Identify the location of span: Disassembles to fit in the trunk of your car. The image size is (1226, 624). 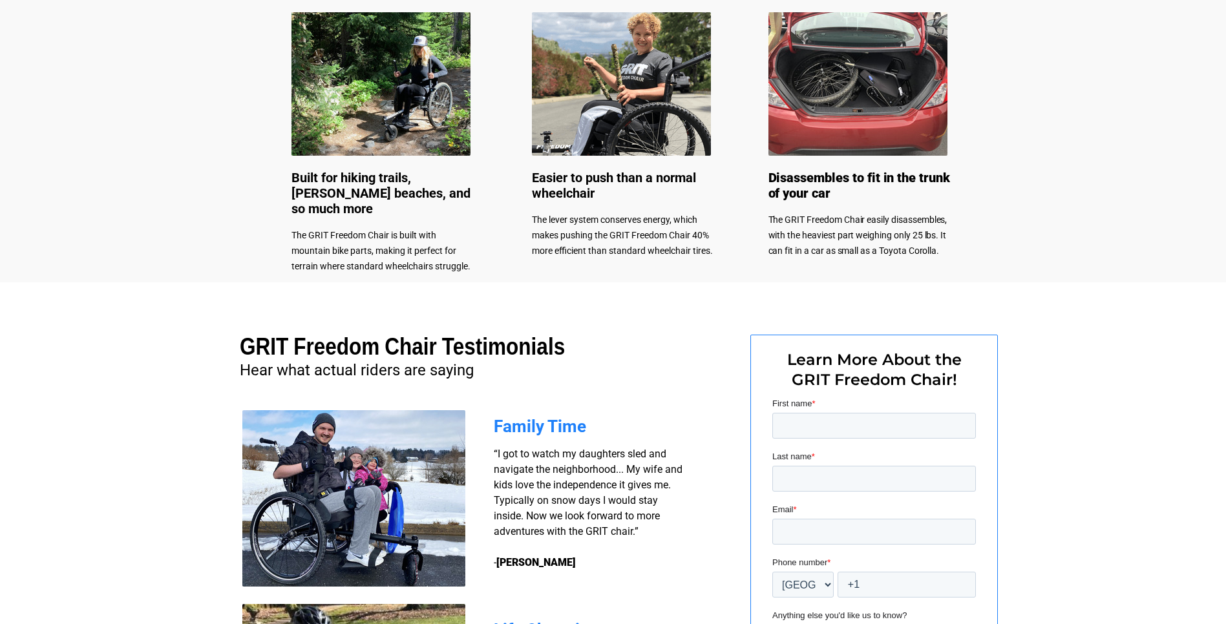
(859, 185).